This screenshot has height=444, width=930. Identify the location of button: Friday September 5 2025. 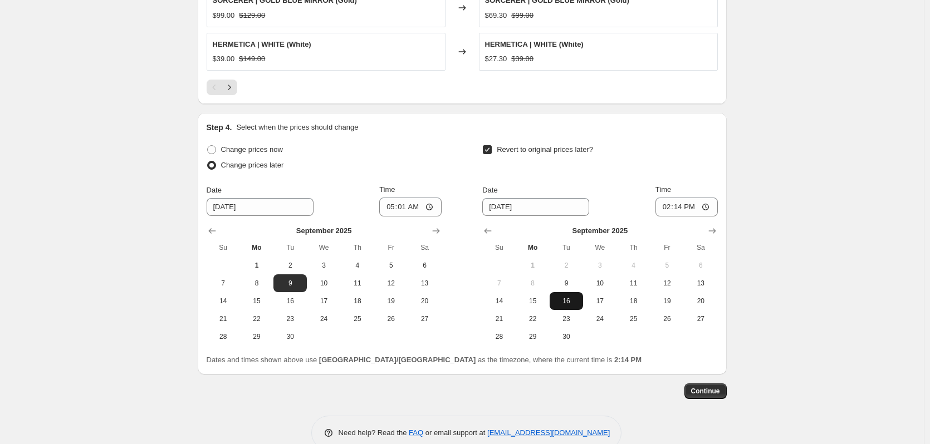
(667, 266).